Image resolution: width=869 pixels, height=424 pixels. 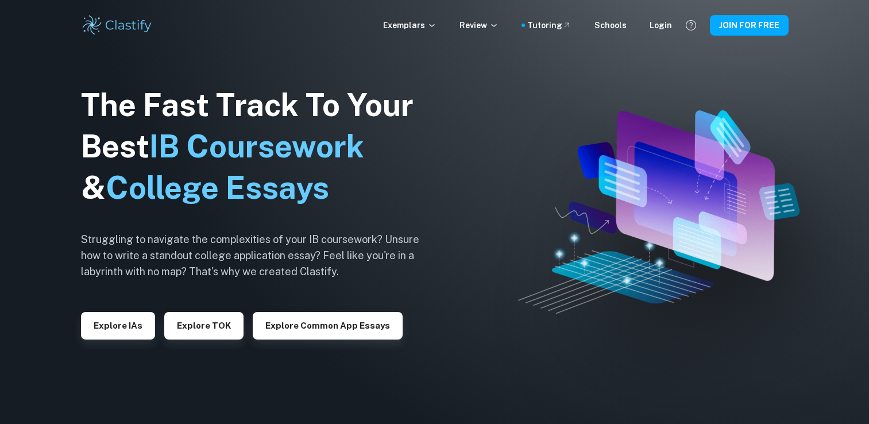 What do you see at coordinates (204, 324) in the screenshot?
I see `a: Explore TOK` at bounding box center [204, 324].